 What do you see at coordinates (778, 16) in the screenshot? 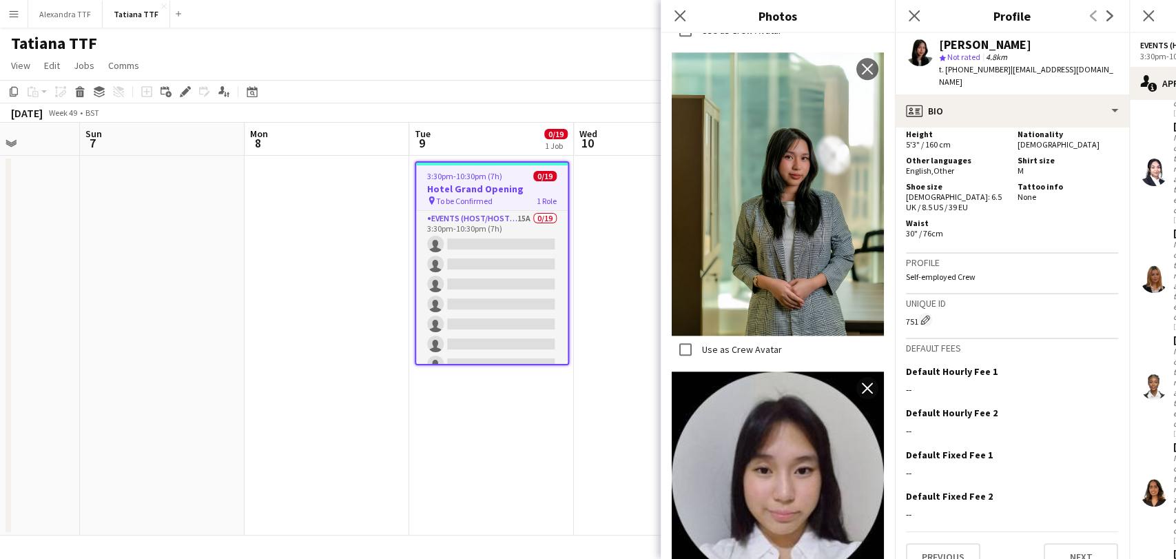
I see `h3: Photos` at bounding box center [778, 16].